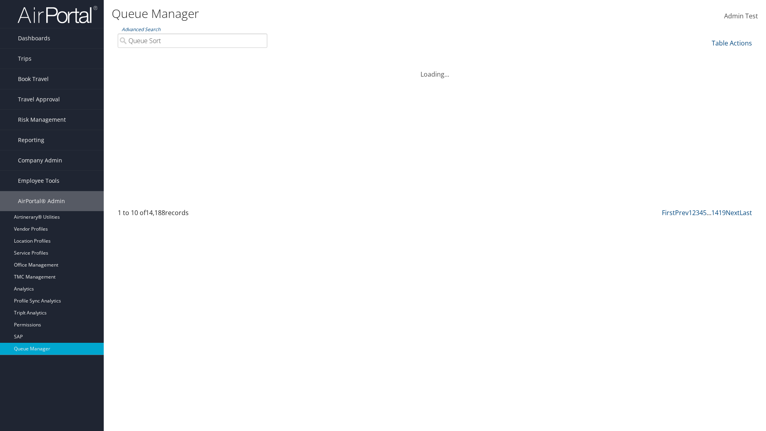 This screenshot has height=431, width=766. Describe the element at coordinates (731, 43) in the screenshot. I see `a: Table Actions` at that location.